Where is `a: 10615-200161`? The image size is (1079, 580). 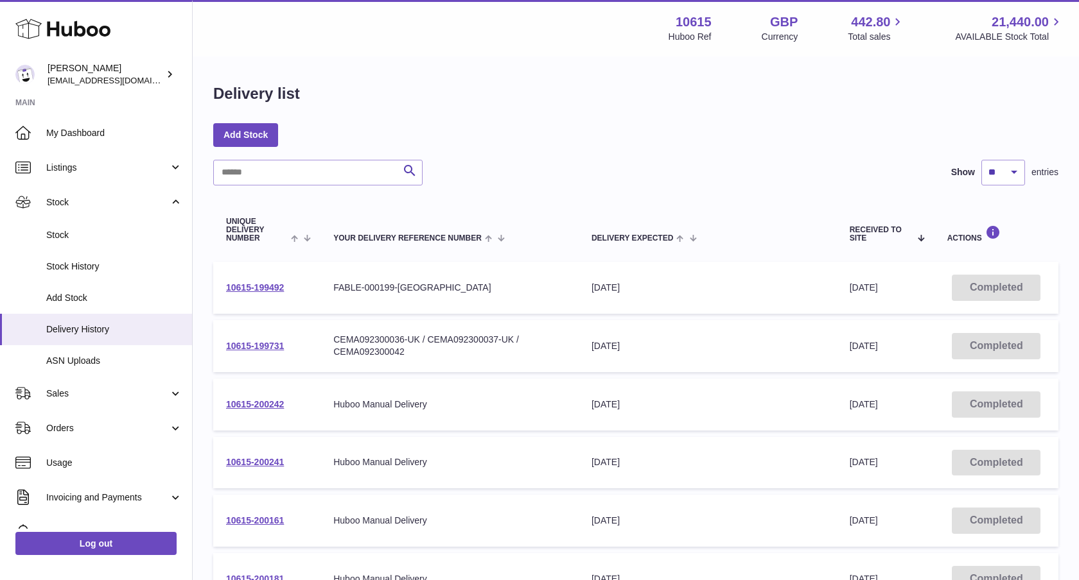
a: 10615-200161 is located at coordinates (255, 521).